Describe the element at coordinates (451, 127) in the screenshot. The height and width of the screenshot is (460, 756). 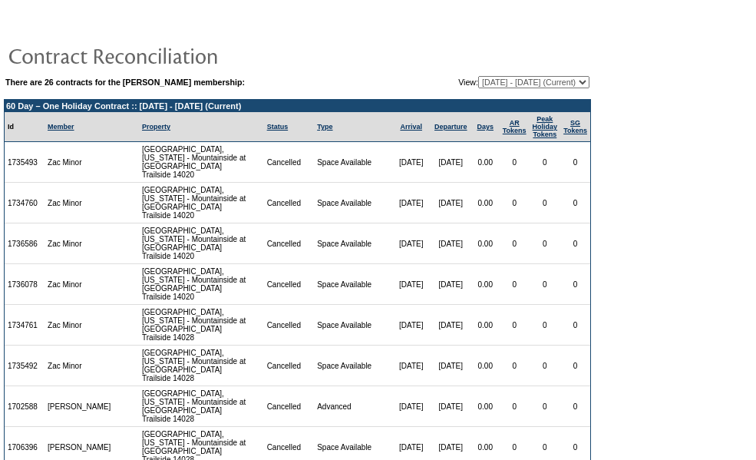
I see `a: Departure` at that location.